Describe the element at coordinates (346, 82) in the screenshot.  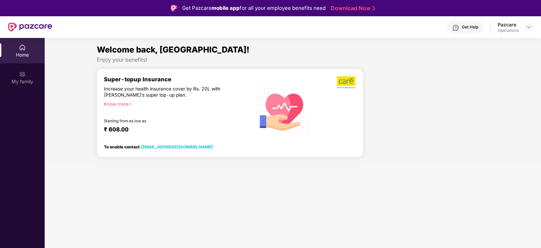
I see `img: b5dec4f62d2307b9de63beb79f102df3.png` at that location.